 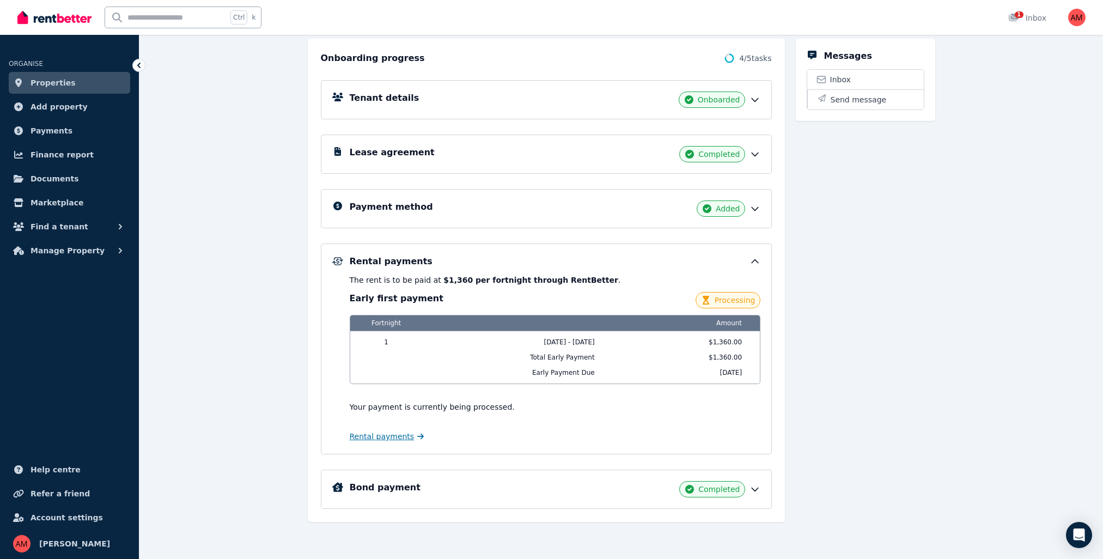 I want to click on span: Account settings, so click(x=66, y=517).